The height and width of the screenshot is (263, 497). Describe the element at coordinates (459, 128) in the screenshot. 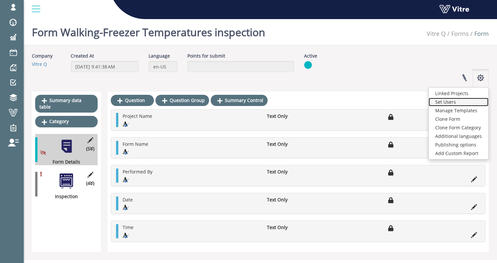

I see `a: Clone Form Category` at that location.